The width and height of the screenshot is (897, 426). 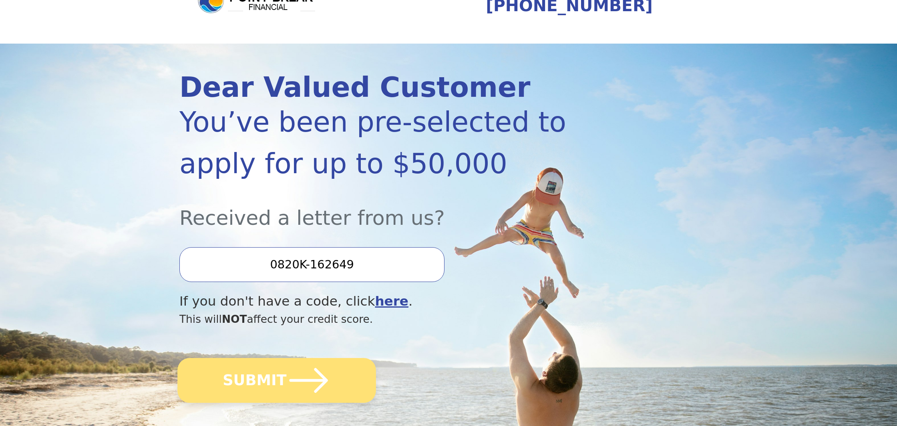 I want to click on div: This will affect your credit score., so click(x=408, y=319).